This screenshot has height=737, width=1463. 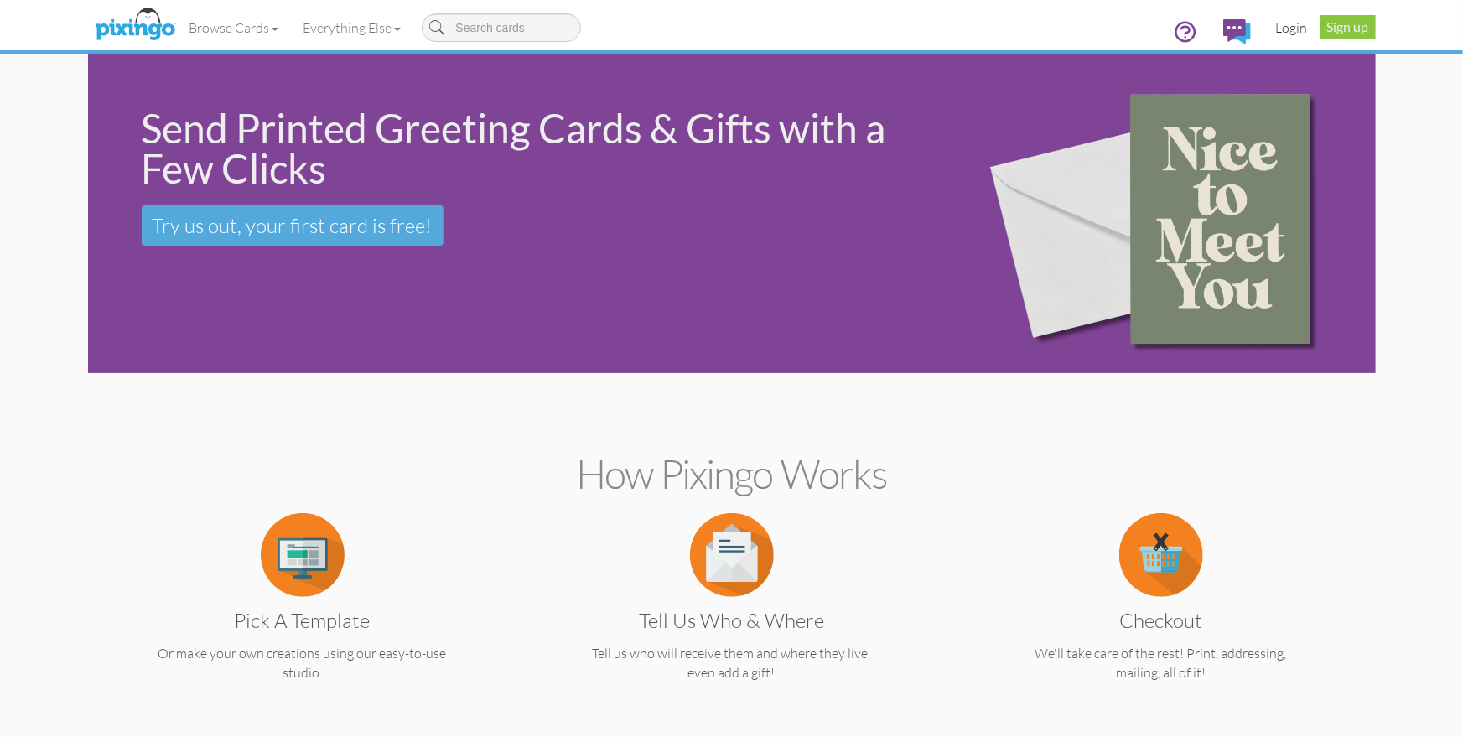 I want to click on p: Or make your own creations using our easy-to-use studio., so click(x=303, y=663).